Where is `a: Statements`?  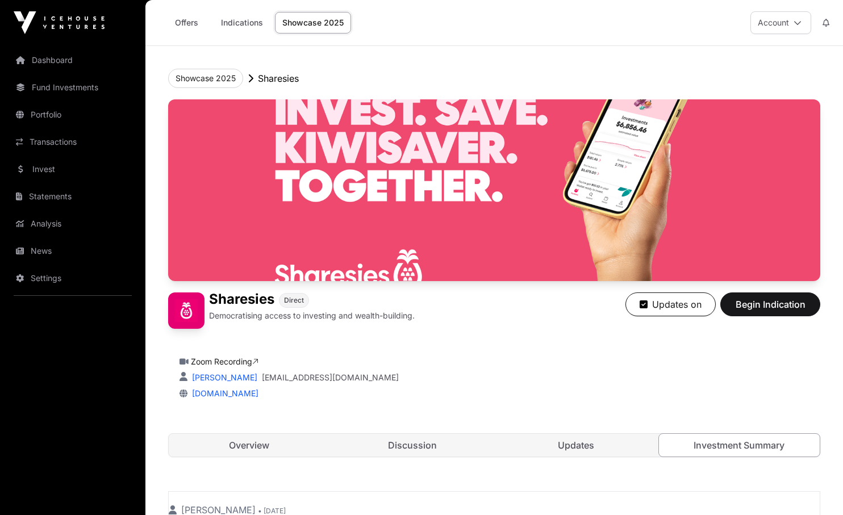
a: Statements is located at coordinates (73, 197).